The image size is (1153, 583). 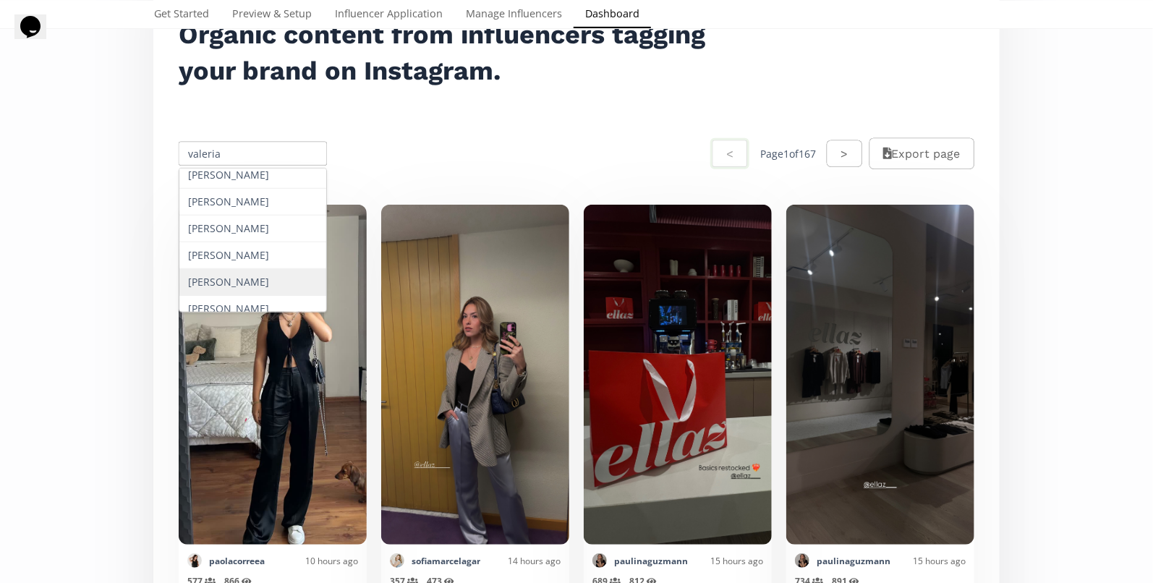 What do you see at coordinates (252, 153) in the screenshot?
I see `input: All influencers` at bounding box center [252, 153].